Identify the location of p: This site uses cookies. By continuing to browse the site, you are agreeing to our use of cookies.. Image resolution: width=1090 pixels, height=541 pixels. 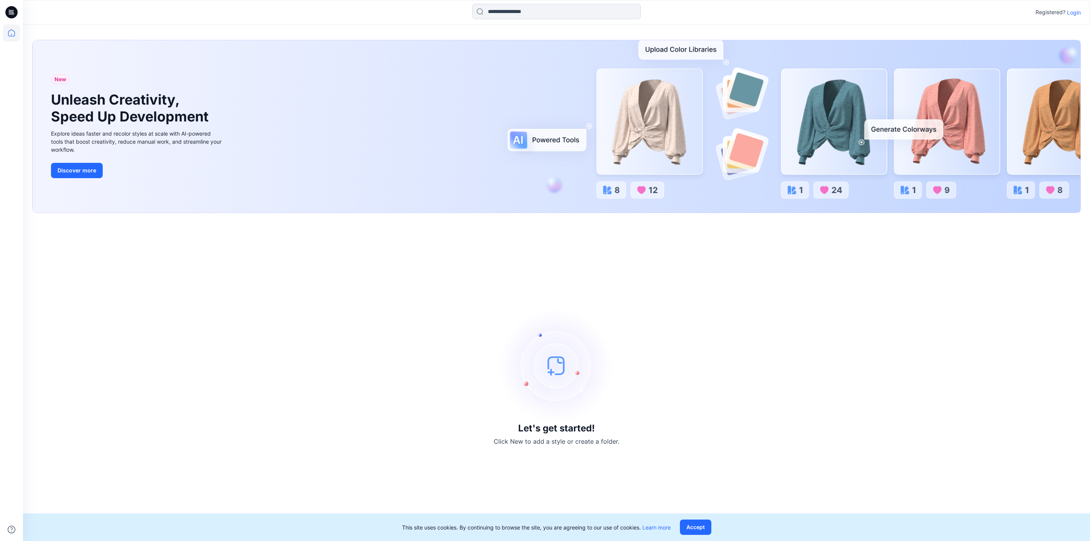
(536, 527).